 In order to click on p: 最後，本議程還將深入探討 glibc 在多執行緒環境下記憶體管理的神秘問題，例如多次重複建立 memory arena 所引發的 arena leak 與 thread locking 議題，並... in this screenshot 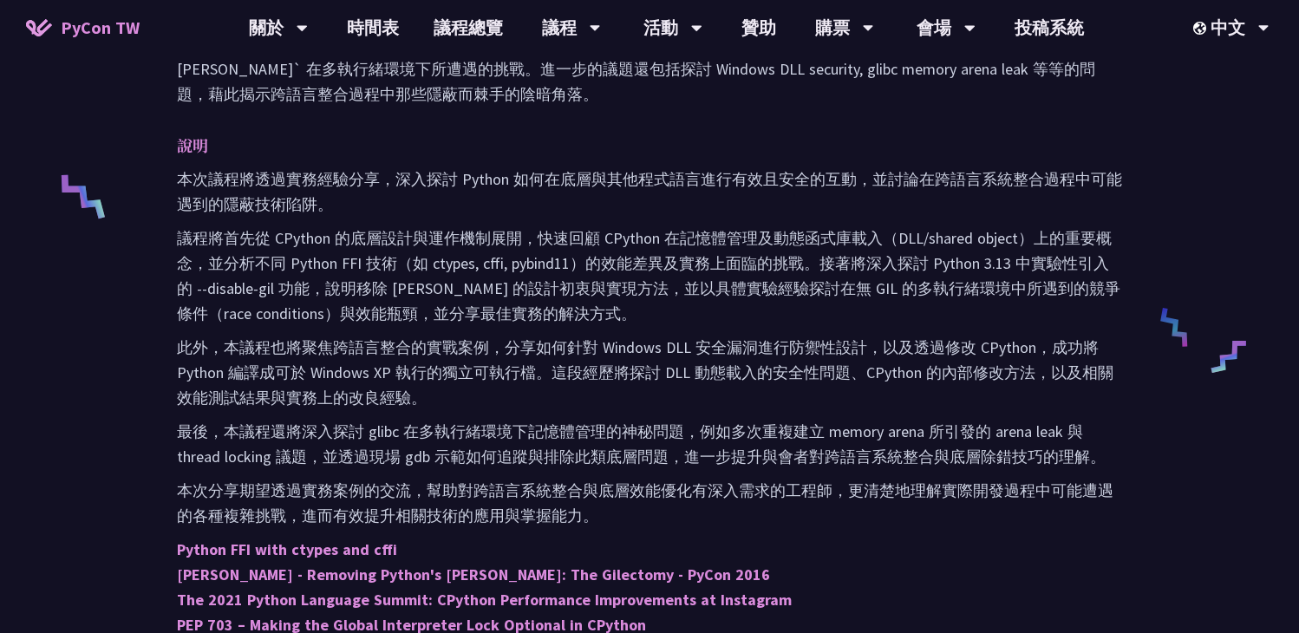, I will do `click(649, 444)`.